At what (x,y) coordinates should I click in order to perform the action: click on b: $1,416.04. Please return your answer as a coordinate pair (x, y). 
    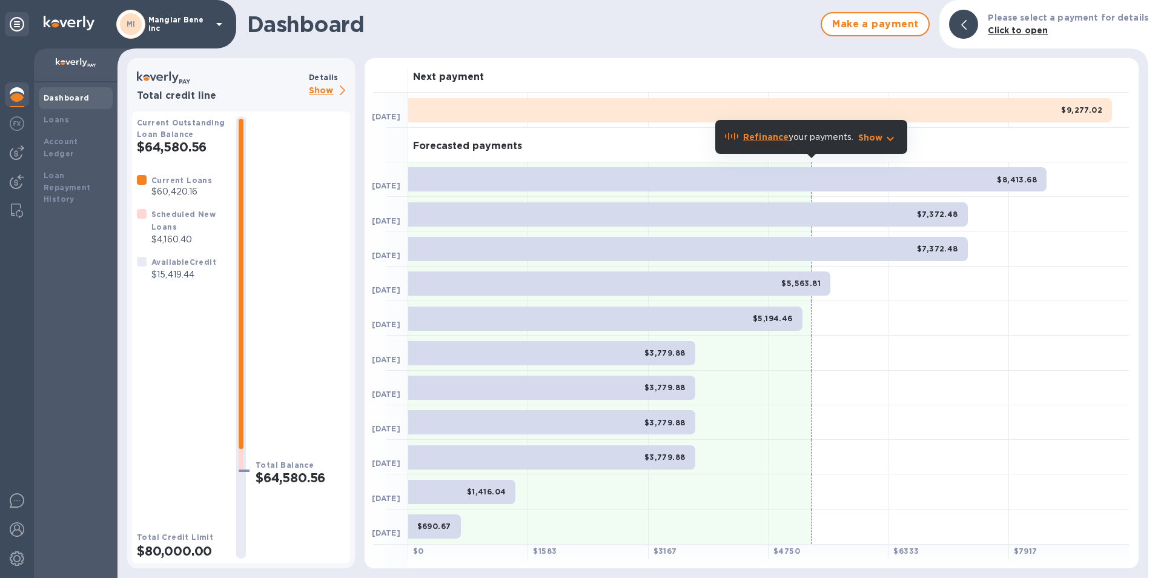
    Looking at the image, I should click on (486, 491).